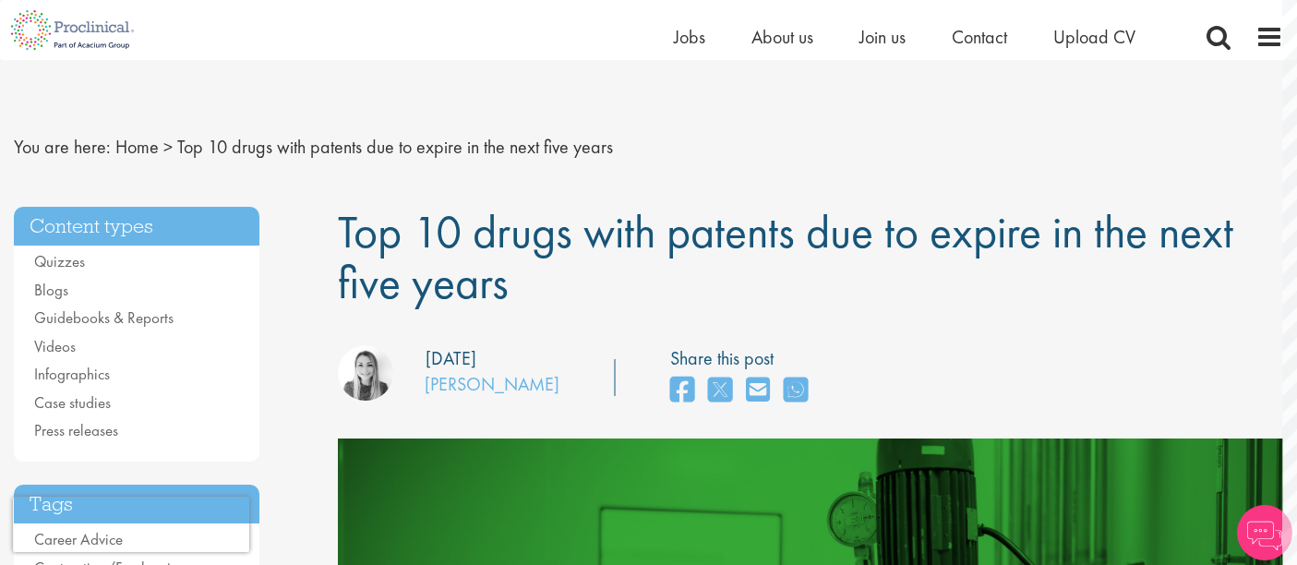 The width and height of the screenshot is (1297, 565). What do you see at coordinates (1094, 37) in the screenshot?
I see `span: Upload CV` at bounding box center [1094, 37].